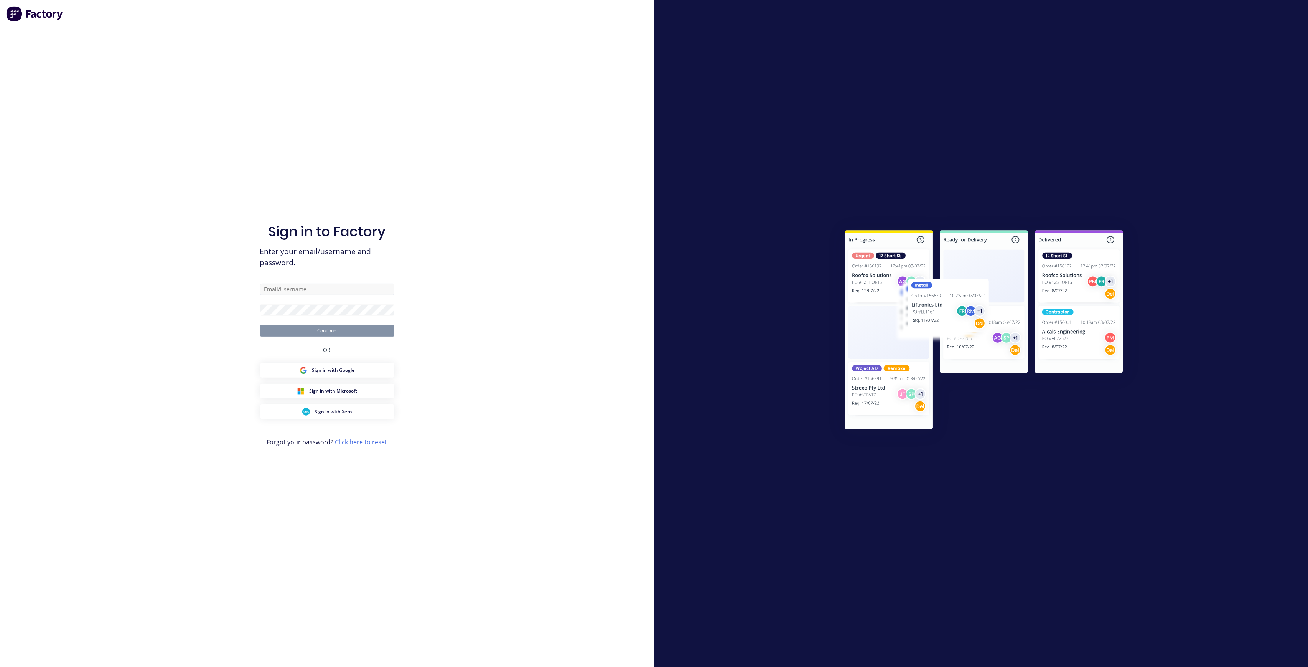 This screenshot has width=1308, height=667. Describe the element at coordinates (984, 331) in the screenshot. I see `img: Sign in` at that location.